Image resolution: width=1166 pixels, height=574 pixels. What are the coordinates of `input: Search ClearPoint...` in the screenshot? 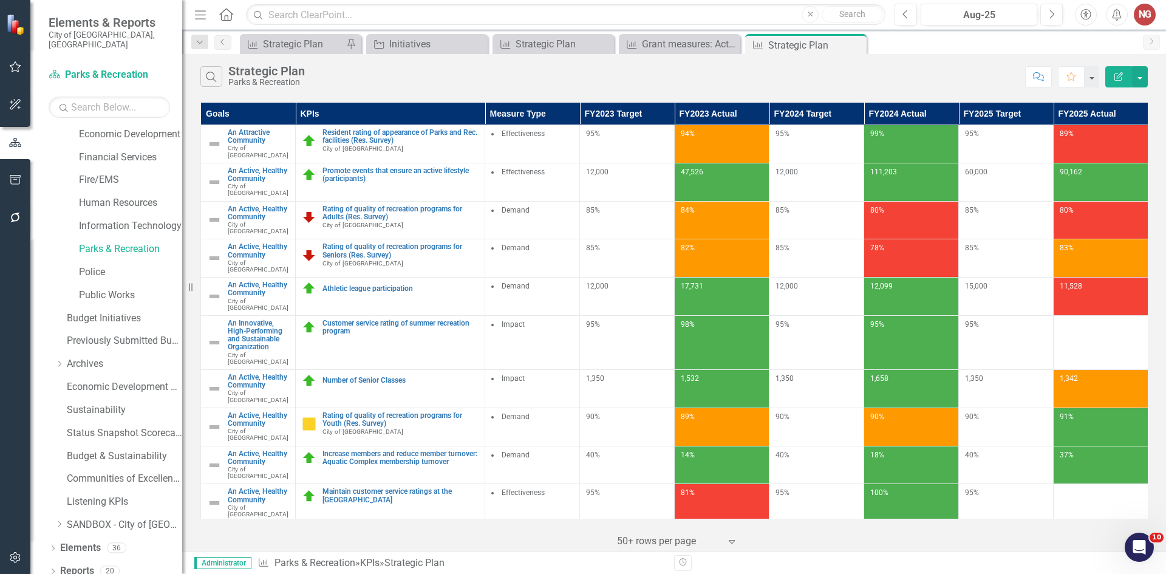 It's located at (565, 15).